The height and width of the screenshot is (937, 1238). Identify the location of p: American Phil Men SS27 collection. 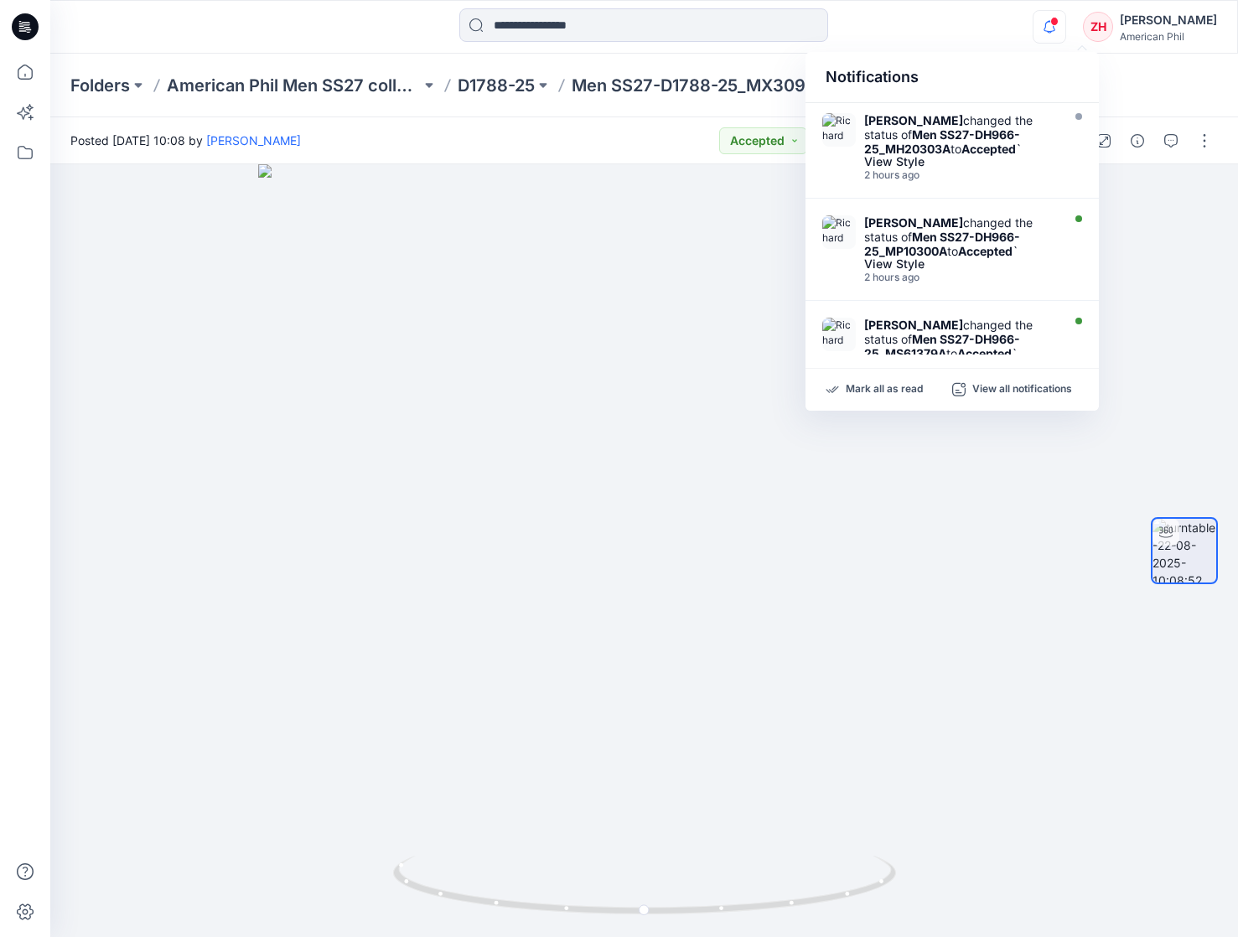
(293, 85).